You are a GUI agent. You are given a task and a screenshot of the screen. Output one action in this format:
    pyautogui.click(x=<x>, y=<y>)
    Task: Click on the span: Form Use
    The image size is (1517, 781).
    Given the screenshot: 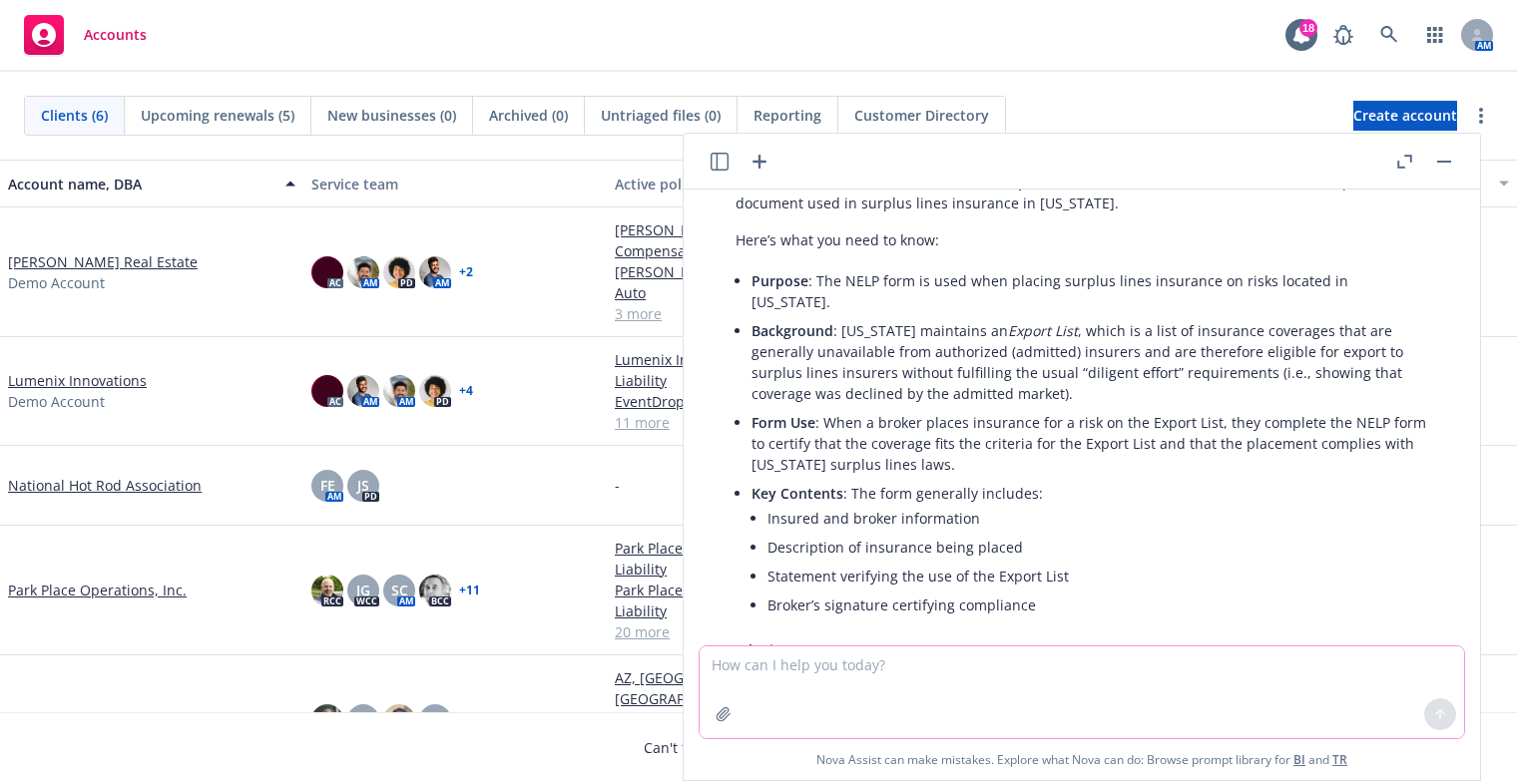 What is the action you would take?
    pyautogui.click(x=783, y=422)
    